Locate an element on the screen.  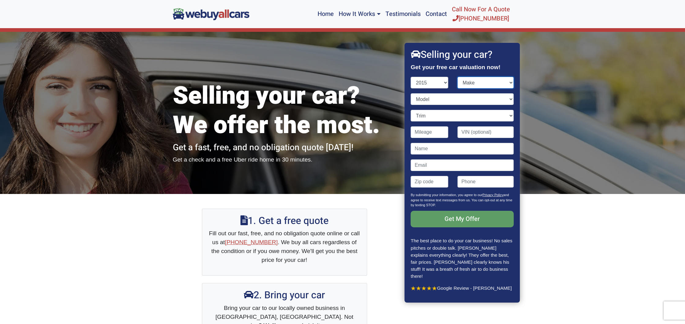
strong: Get your free car valuation now! is located at coordinates (455, 67).